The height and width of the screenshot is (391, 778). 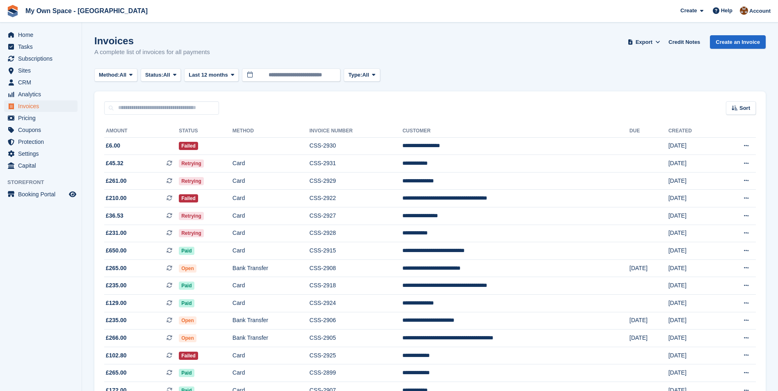 I want to click on p: A complete list of invoices for all payments, so click(x=152, y=52).